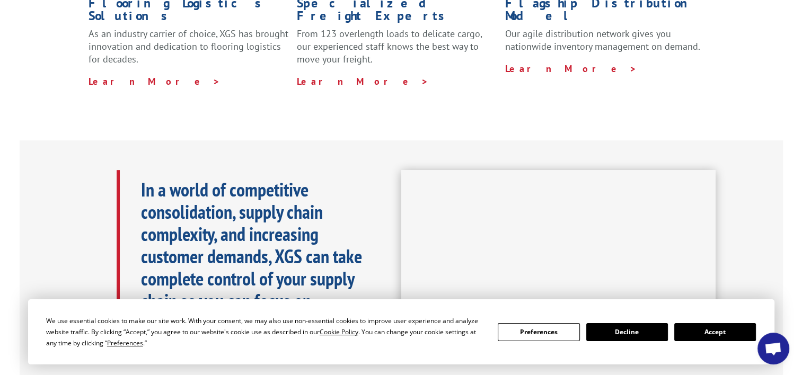 The width and height of the screenshot is (802, 375). Describe the element at coordinates (251, 256) in the screenshot. I see `b: In a world of competitive consolidation, supply chain complexity, and increasing customer demands...` at that location.